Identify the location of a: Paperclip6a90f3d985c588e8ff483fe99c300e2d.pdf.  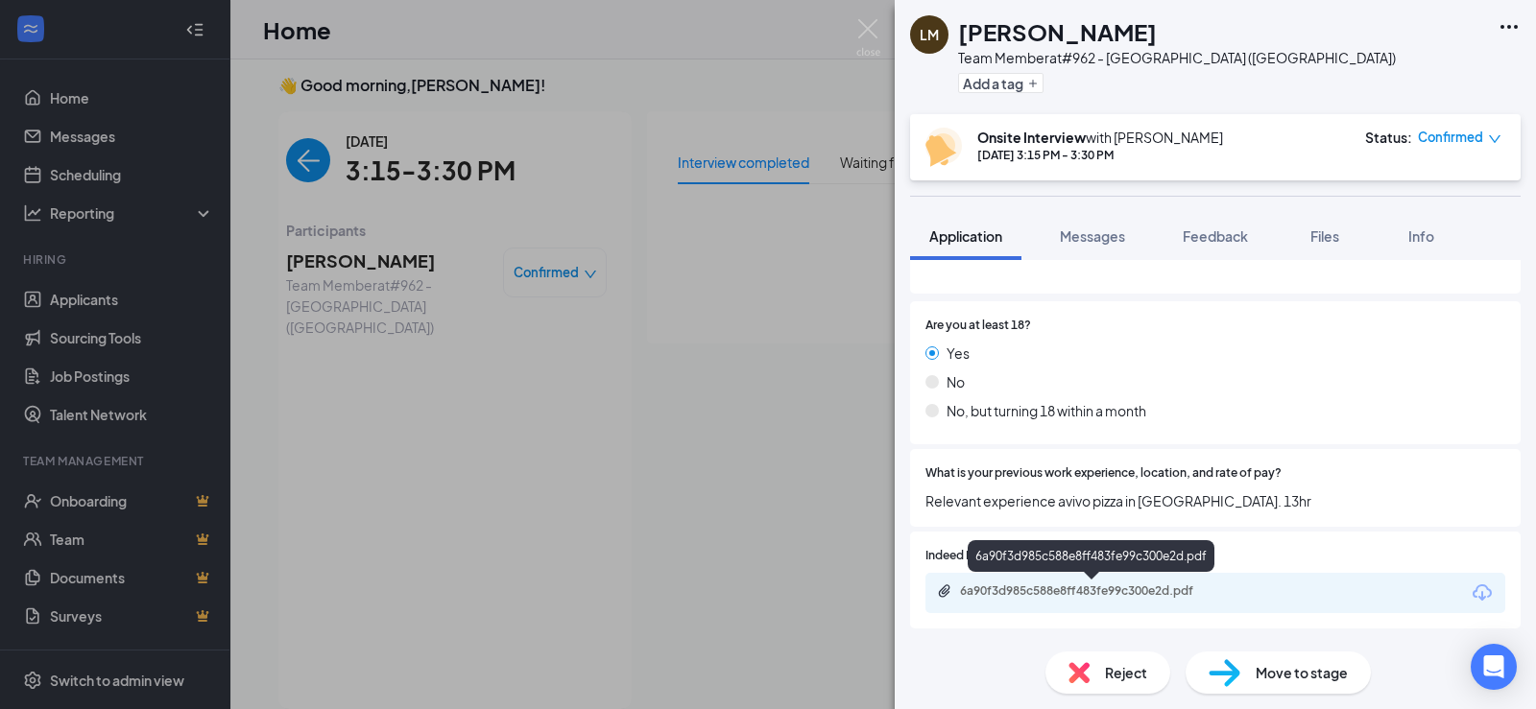
(1092, 592).